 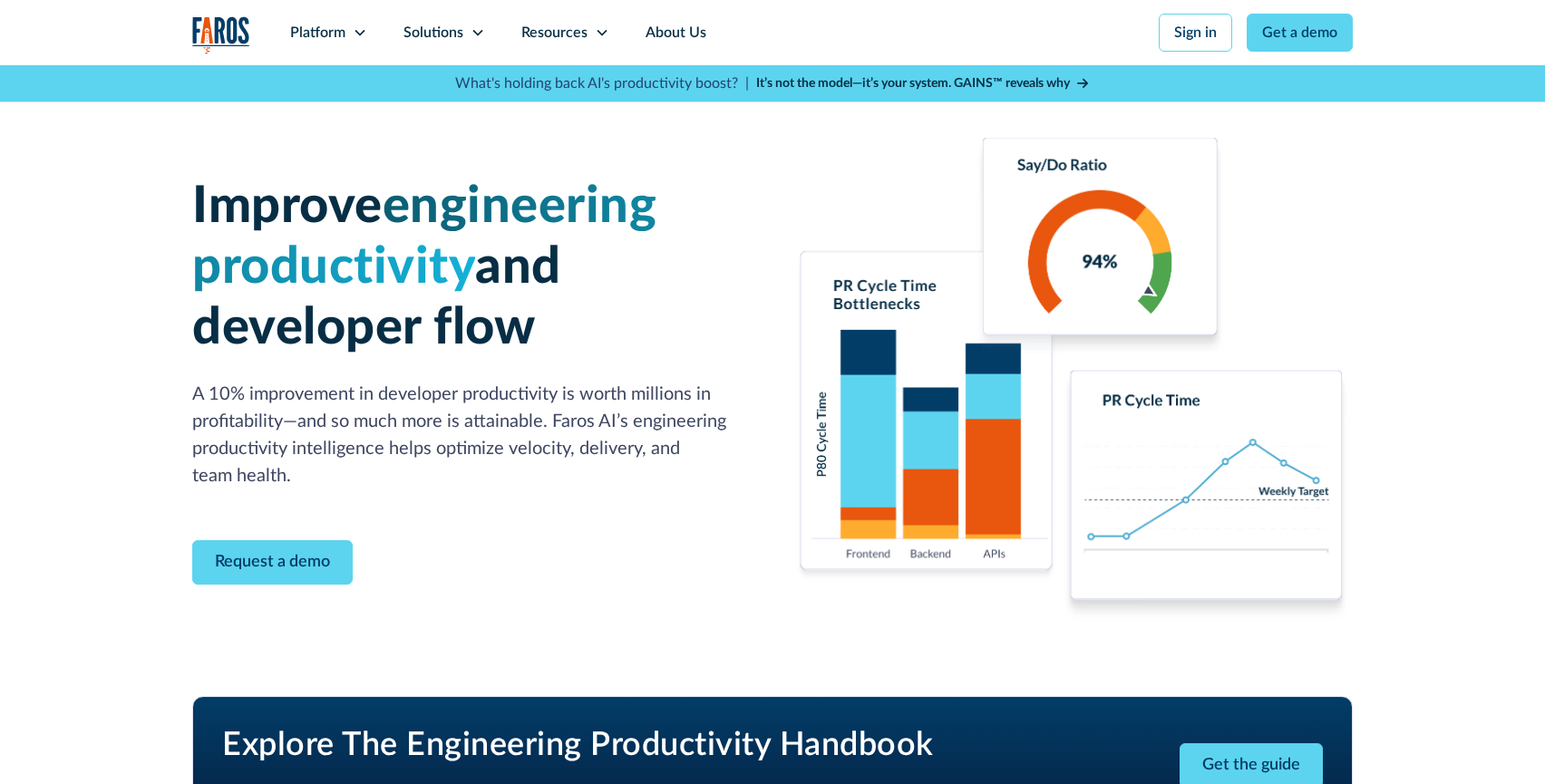 What do you see at coordinates (471, 435) in the screenshot?
I see `p: A 10% improvement in developer productivity is worth millions in profitability—and so much more i...` at bounding box center [471, 435].